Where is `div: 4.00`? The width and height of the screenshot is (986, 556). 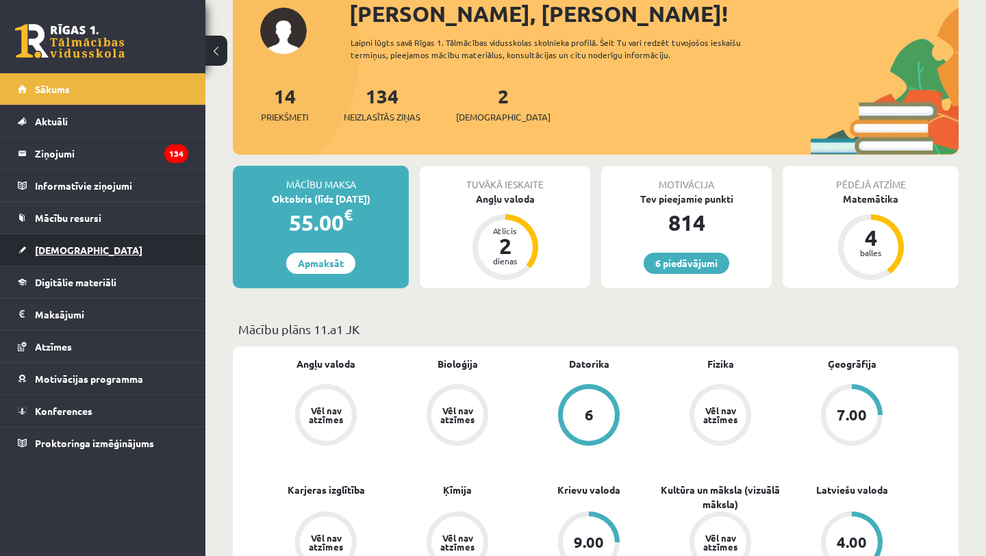 div: 4.00 is located at coordinates (852, 542).